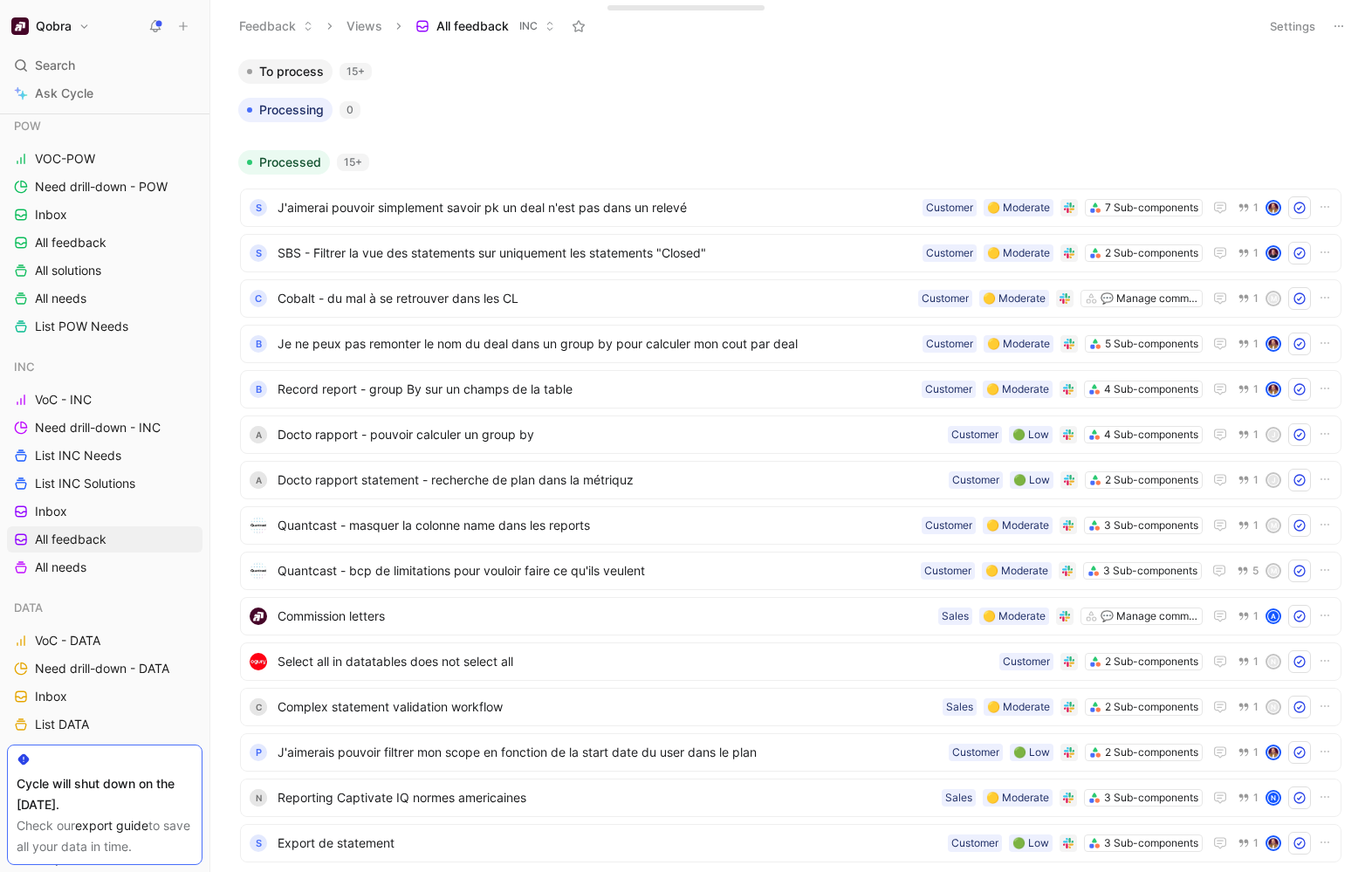 The image size is (1372, 872). What do you see at coordinates (105, 725) in the screenshot?
I see `a: List DATA` at bounding box center [105, 725].